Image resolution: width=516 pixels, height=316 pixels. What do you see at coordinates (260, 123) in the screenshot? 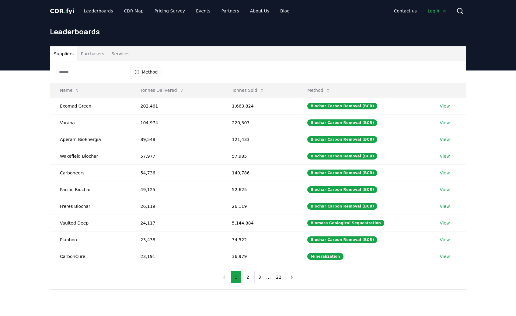
I see `td: 220,307` at bounding box center [260, 123].